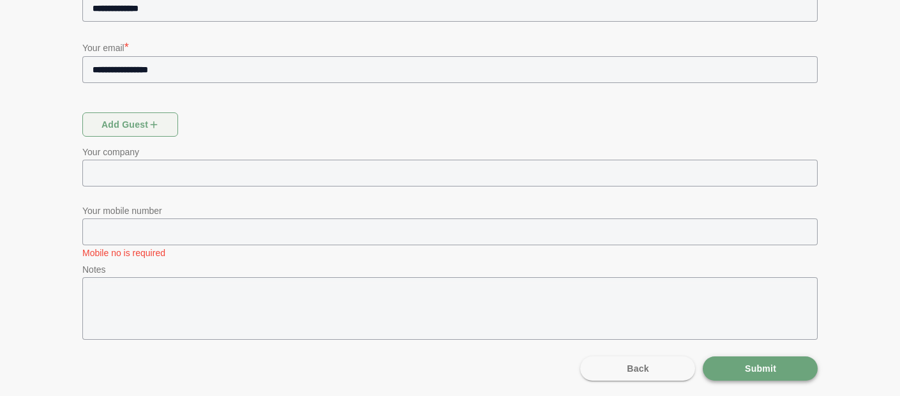  Describe the element at coordinates (638, 368) in the screenshot. I see `span: Back` at that location.